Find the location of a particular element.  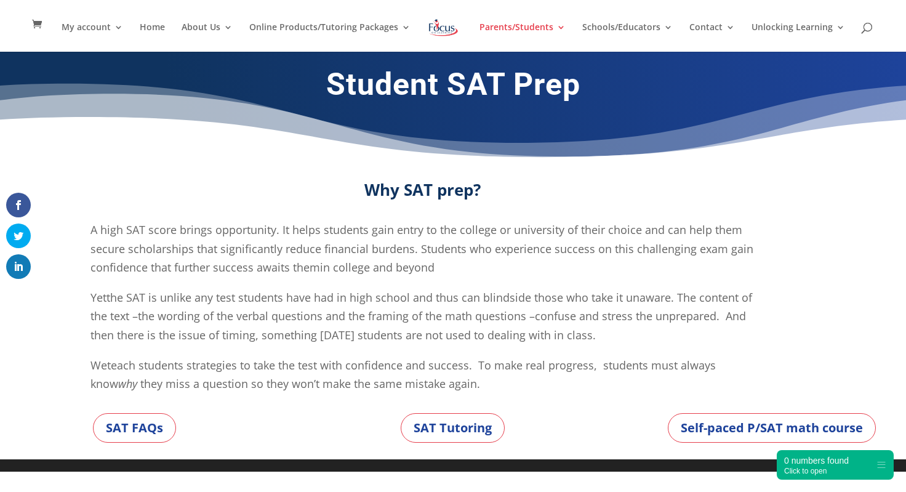

span: Yet is located at coordinates (98, 297).